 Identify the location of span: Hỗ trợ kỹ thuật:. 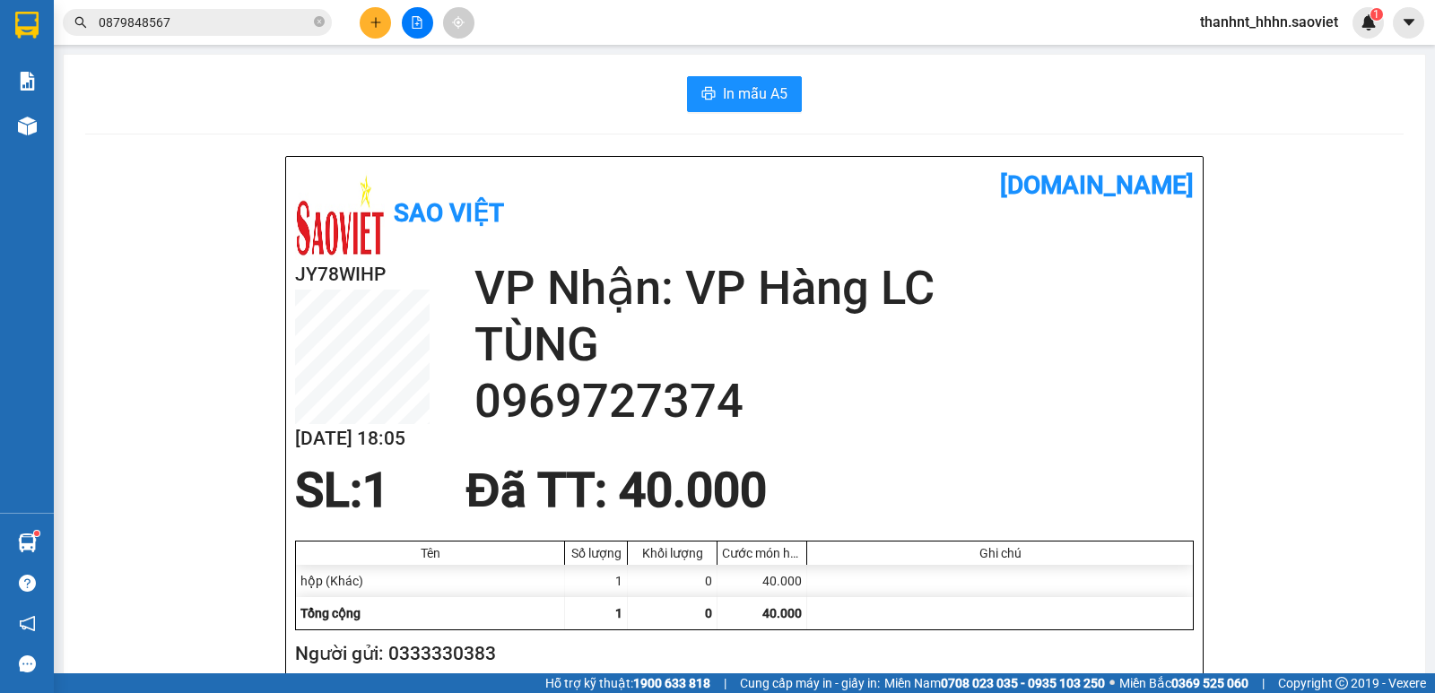
(628, 683).